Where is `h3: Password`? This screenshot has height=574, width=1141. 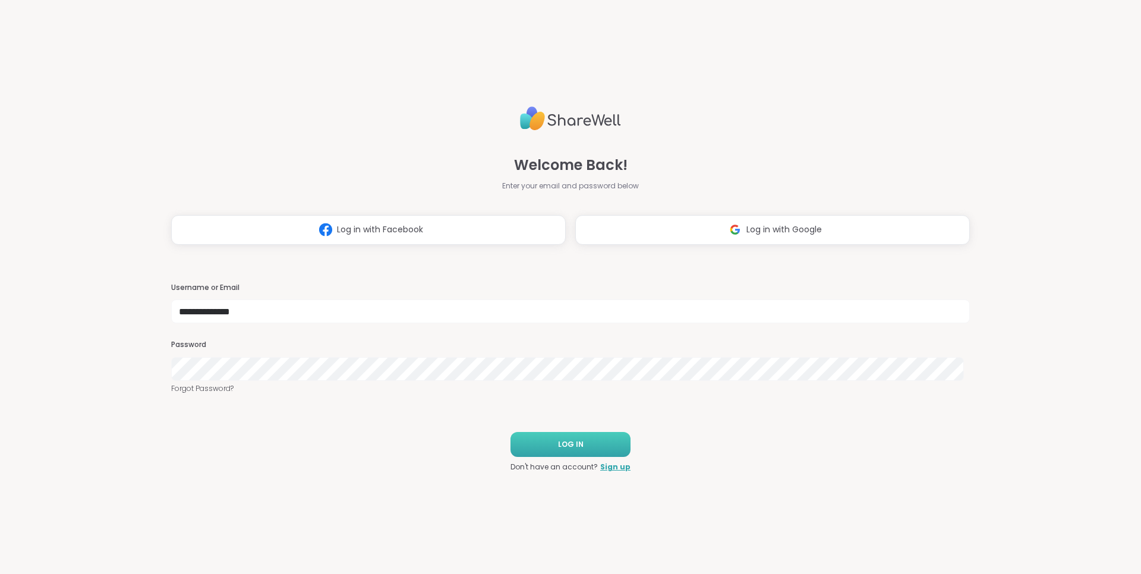
h3: Password is located at coordinates (570, 345).